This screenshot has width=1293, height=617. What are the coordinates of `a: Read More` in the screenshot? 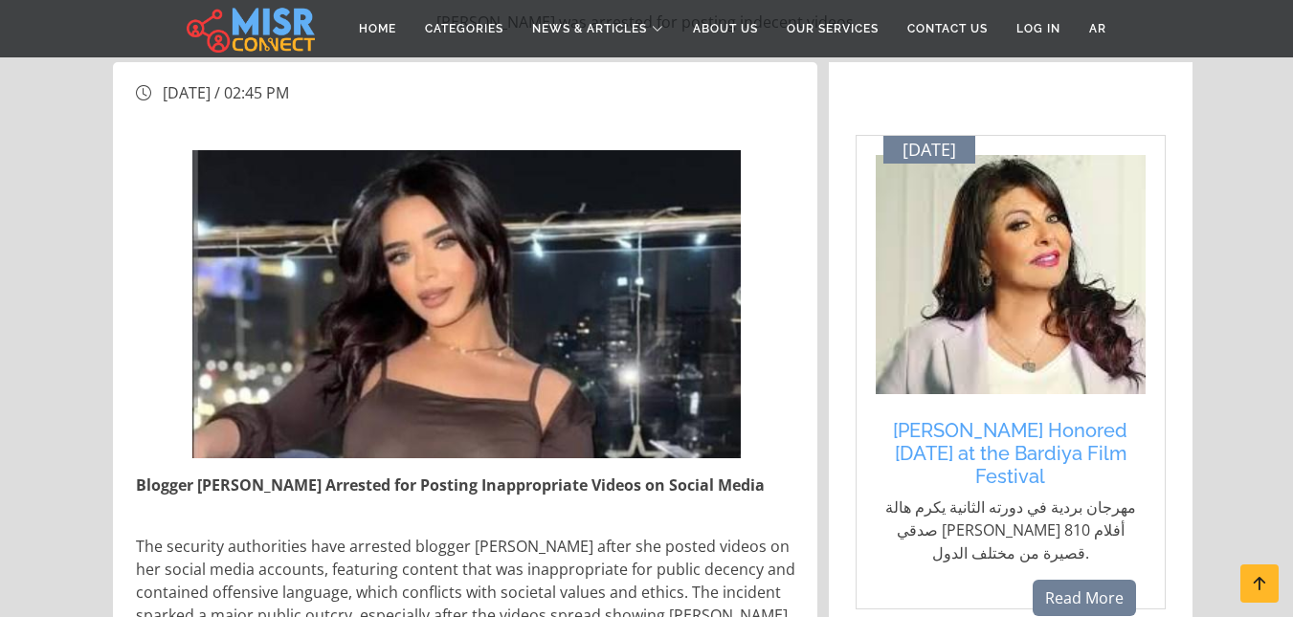 It's located at (1084, 598).